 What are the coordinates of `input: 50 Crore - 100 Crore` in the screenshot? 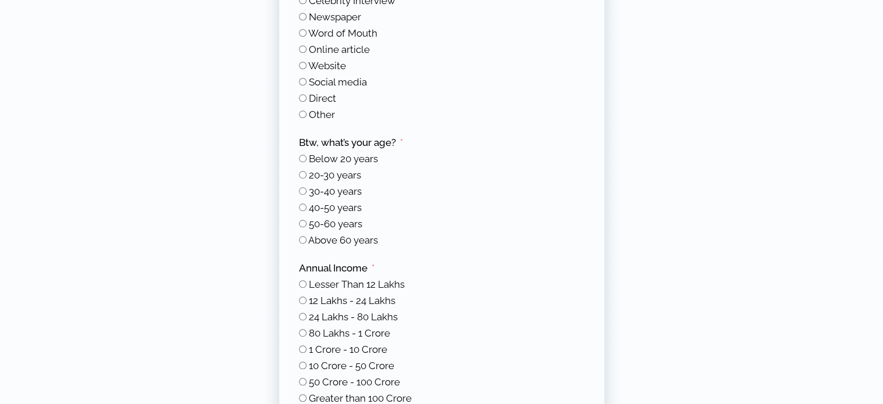 It's located at (303, 381).